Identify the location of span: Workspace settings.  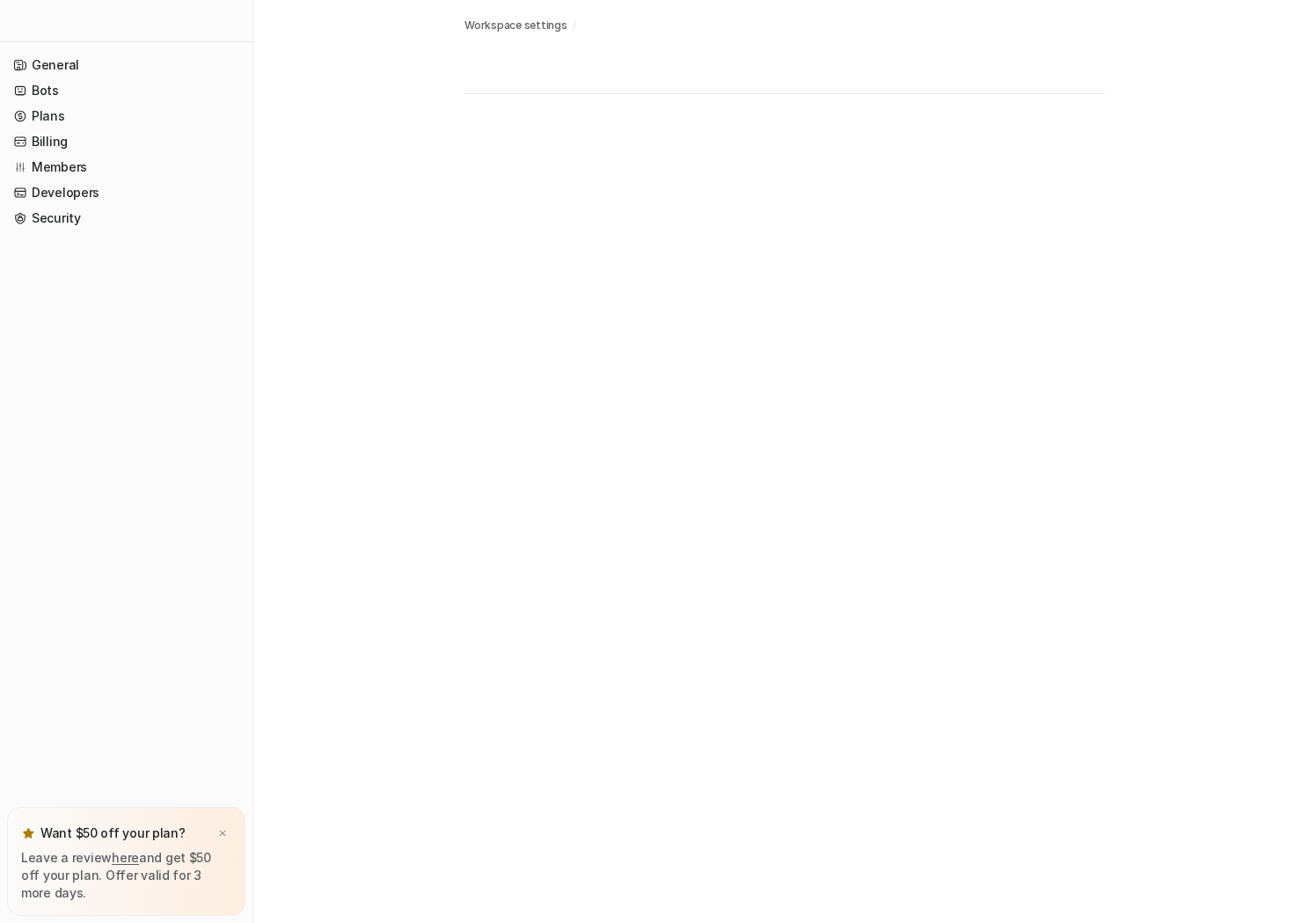
(515, 26).